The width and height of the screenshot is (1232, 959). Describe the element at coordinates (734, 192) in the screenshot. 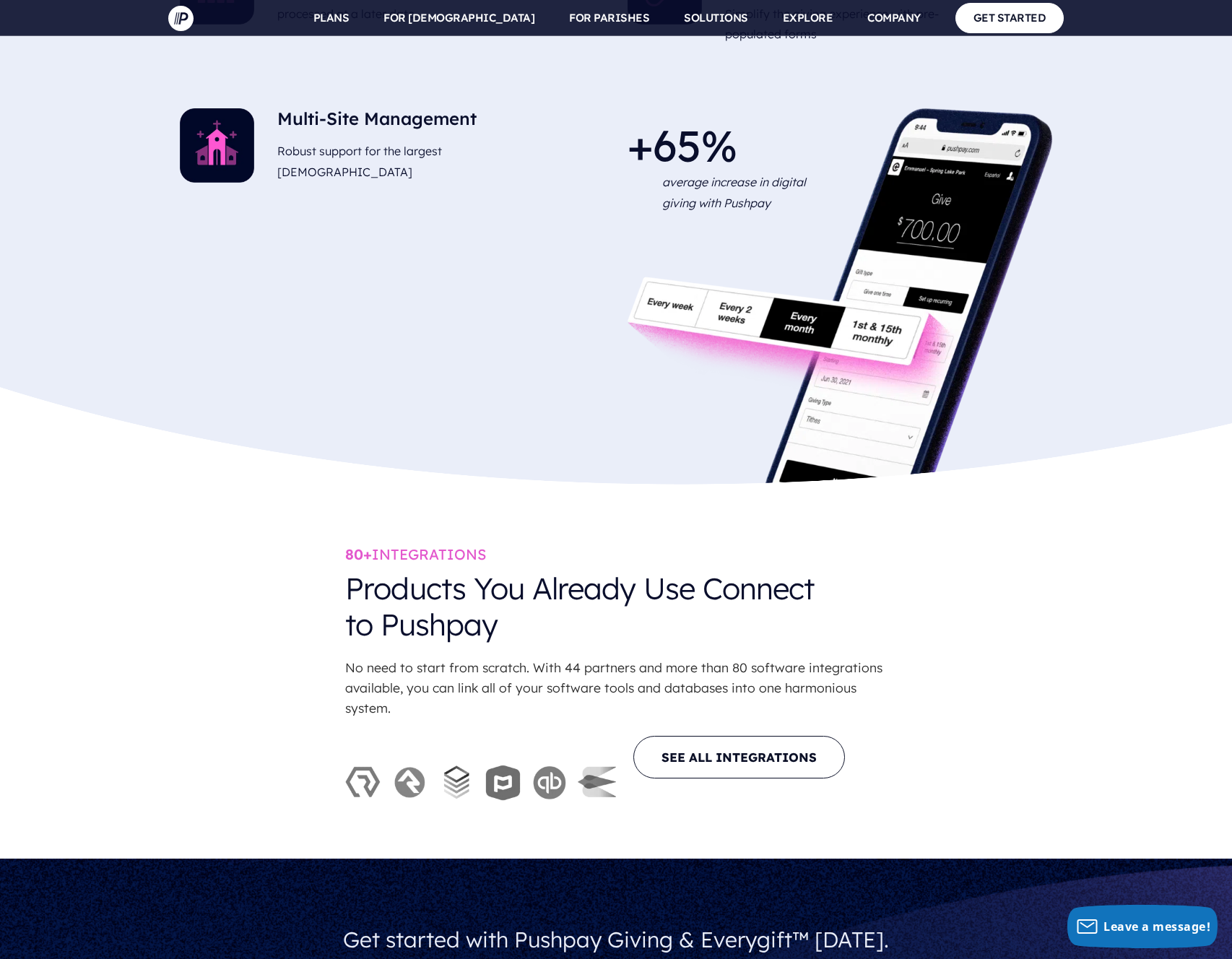

I see `i: average increase in digital giving with Pushpay` at that location.